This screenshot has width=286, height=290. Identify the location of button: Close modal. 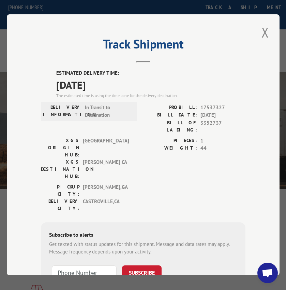
(266, 32).